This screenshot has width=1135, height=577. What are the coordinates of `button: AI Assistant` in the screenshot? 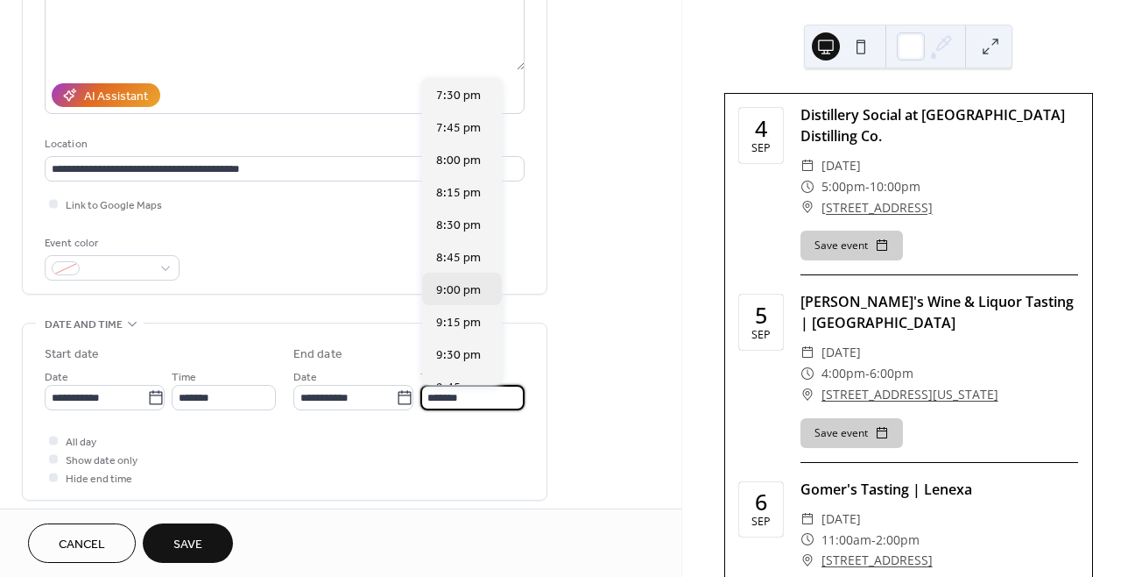 It's located at (106, 95).